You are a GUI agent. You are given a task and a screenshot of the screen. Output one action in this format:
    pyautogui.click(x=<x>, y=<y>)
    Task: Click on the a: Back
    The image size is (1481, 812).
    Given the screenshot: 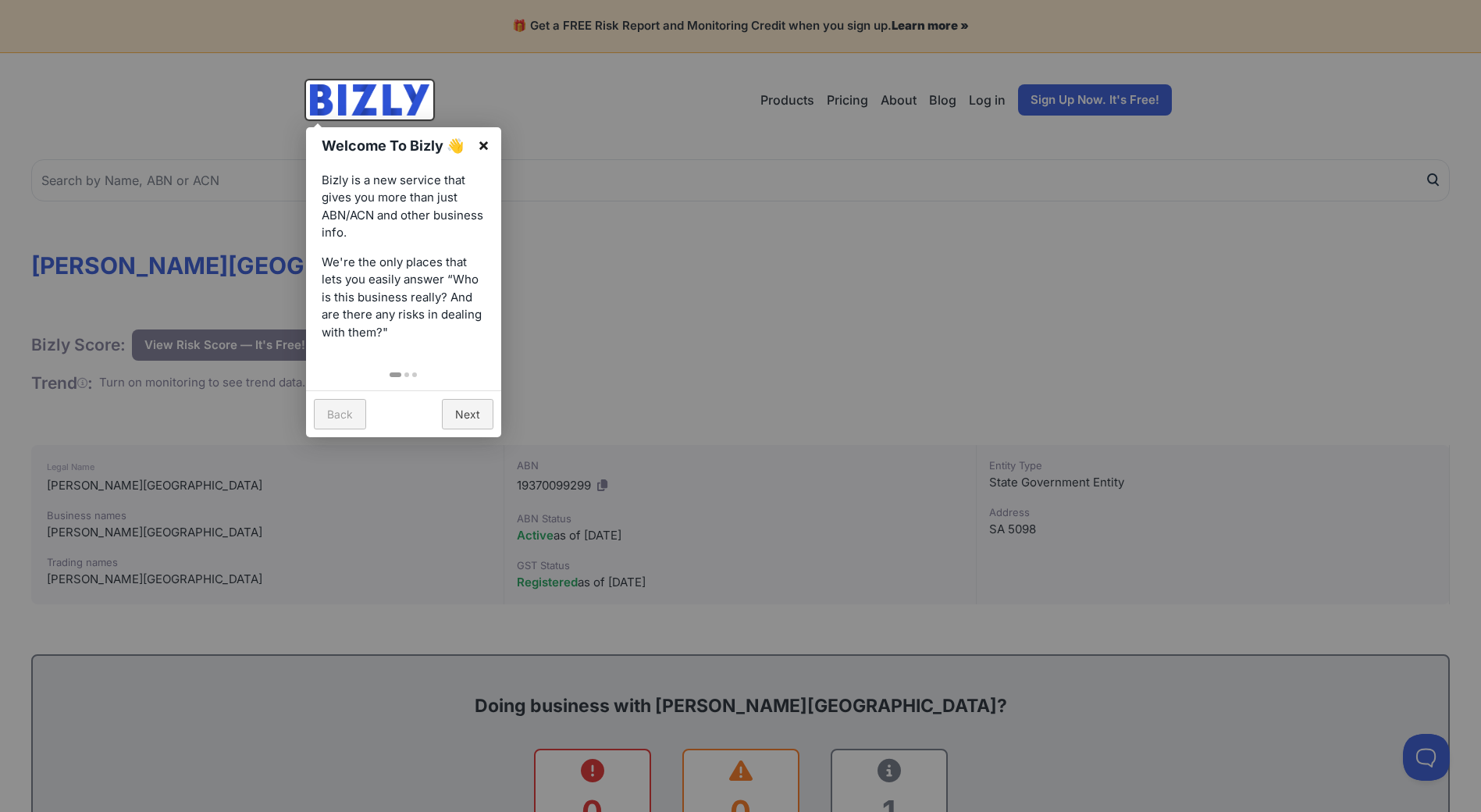 What is the action you would take?
    pyautogui.click(x=340, y=414)
    